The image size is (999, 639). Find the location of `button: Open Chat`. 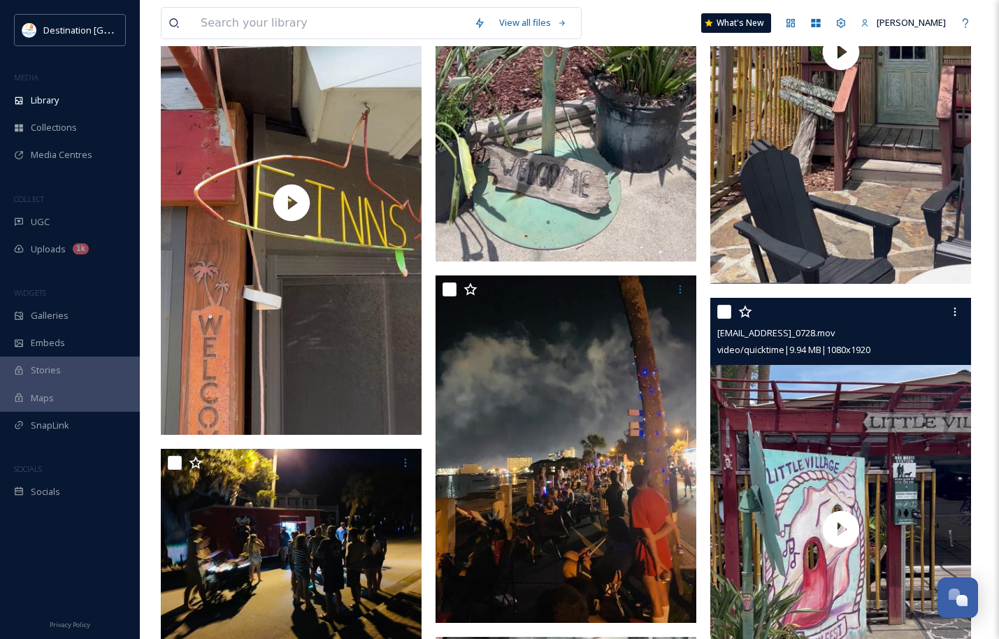

button: Open Chat is located at coordinates (958, 598).